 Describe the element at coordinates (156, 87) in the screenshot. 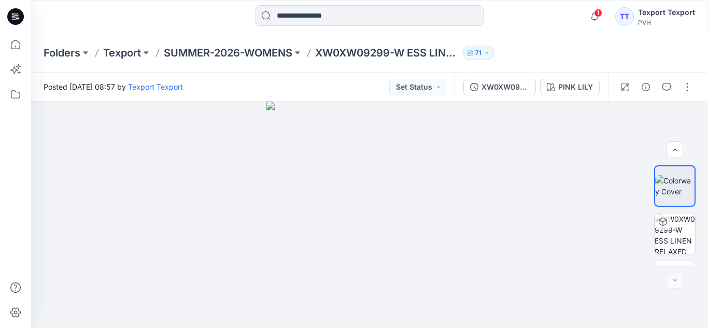

I see `a: Texport Texport` at that location.